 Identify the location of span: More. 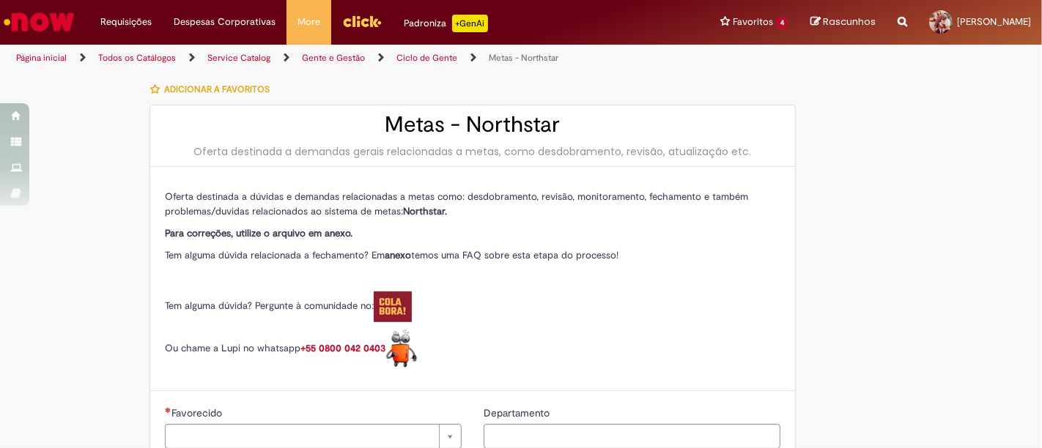
(308, 22).